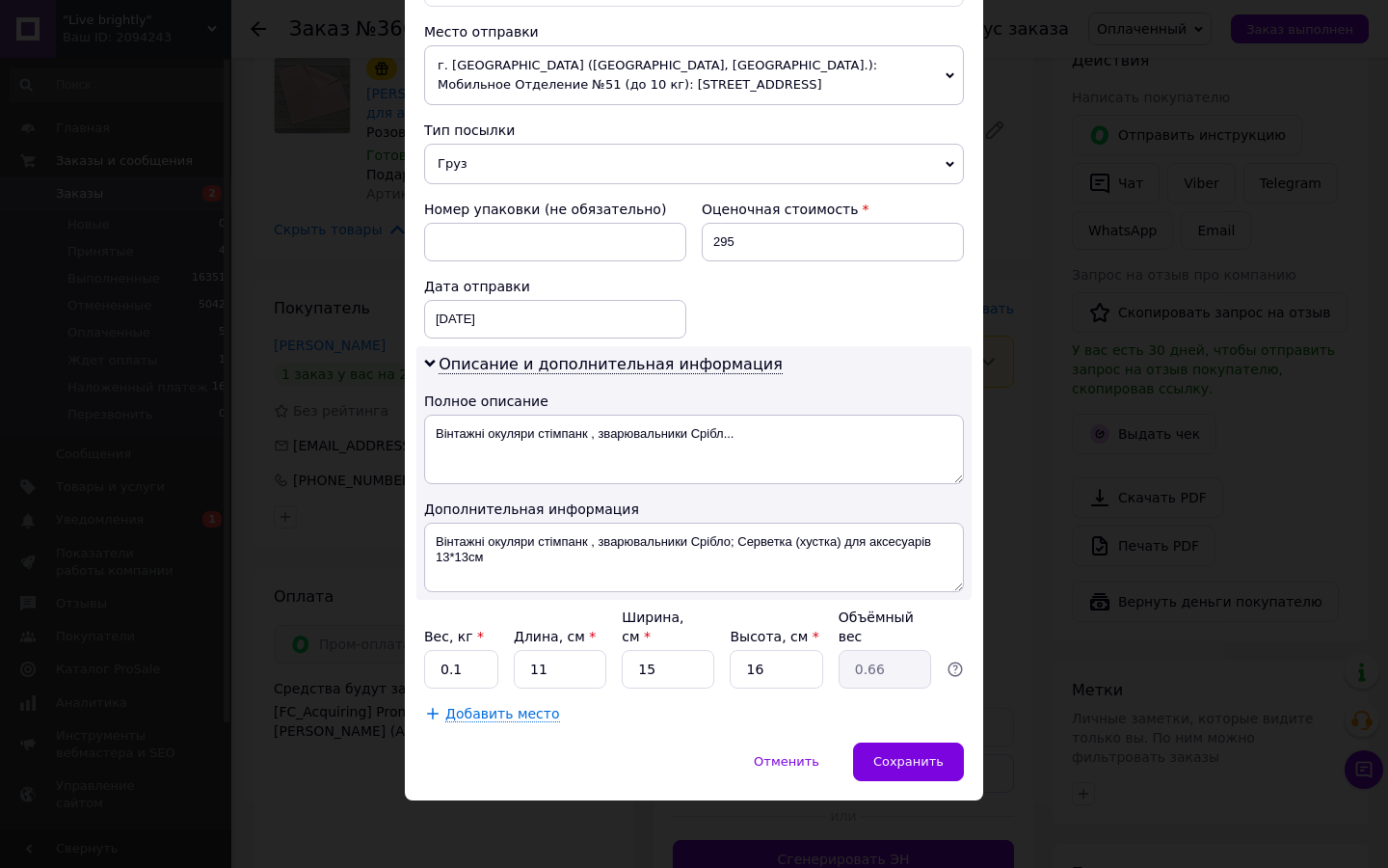 The image size is (1388, 868). I want to click on label: Ширина, см, so click(652, 626).